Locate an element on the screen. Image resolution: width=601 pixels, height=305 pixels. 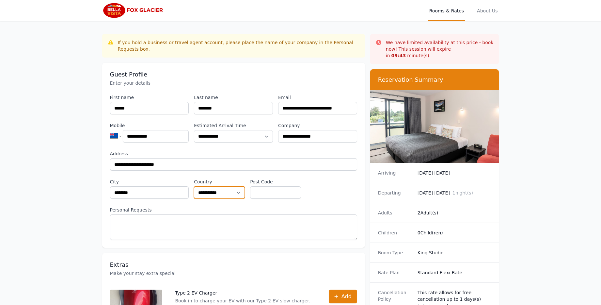
strong: 09 : 43 is located at coordinates (399, 56).